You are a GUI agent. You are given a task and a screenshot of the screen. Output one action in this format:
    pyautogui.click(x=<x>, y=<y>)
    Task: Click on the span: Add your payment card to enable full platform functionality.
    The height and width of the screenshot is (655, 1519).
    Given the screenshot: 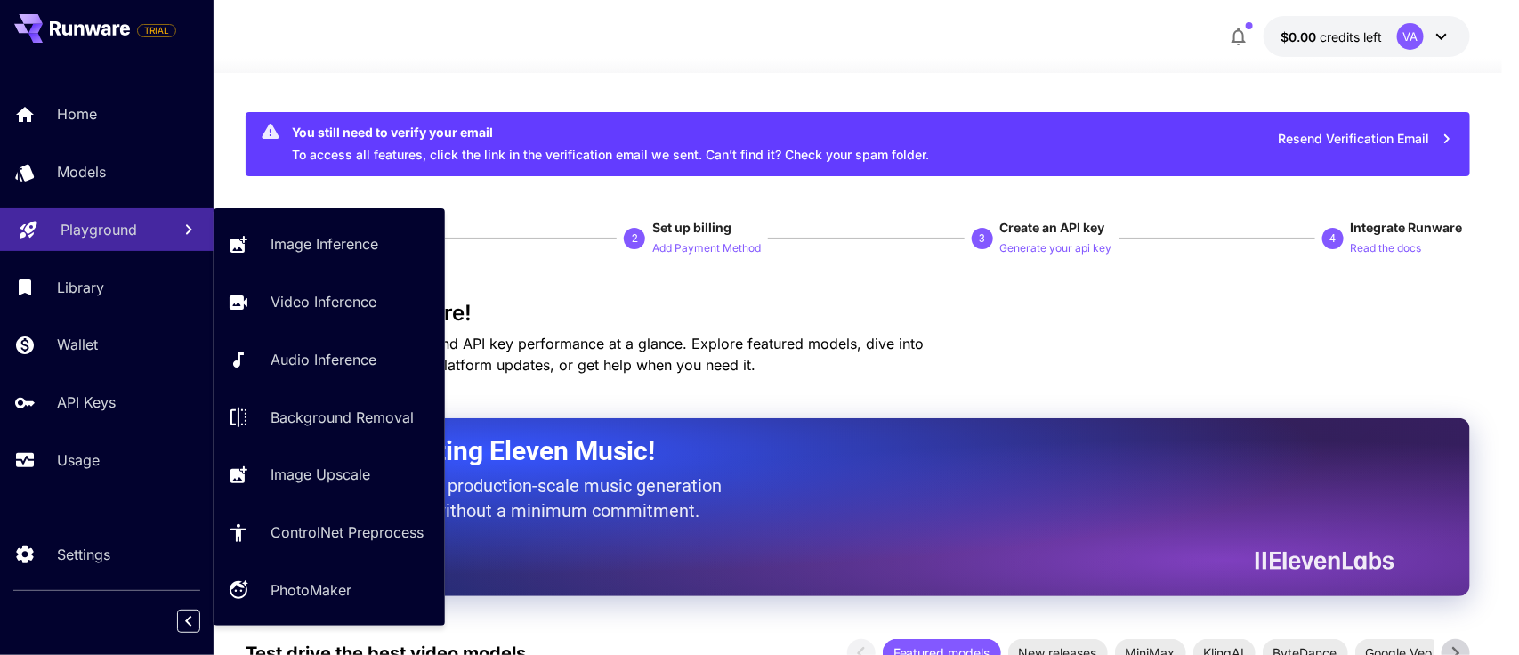 What is the action you would take?
    pyautogui.click(x=157, y=30)
    